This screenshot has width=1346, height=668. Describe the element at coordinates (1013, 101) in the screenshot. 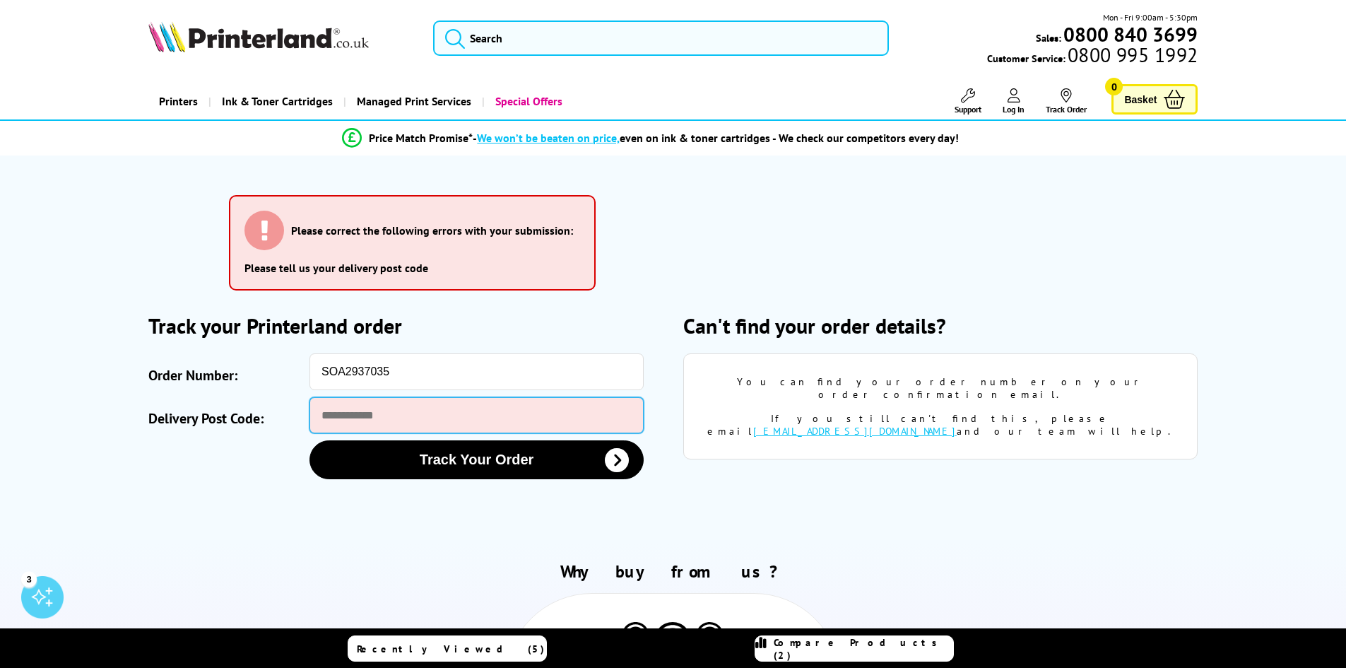

I see `a: Log In` at that location.